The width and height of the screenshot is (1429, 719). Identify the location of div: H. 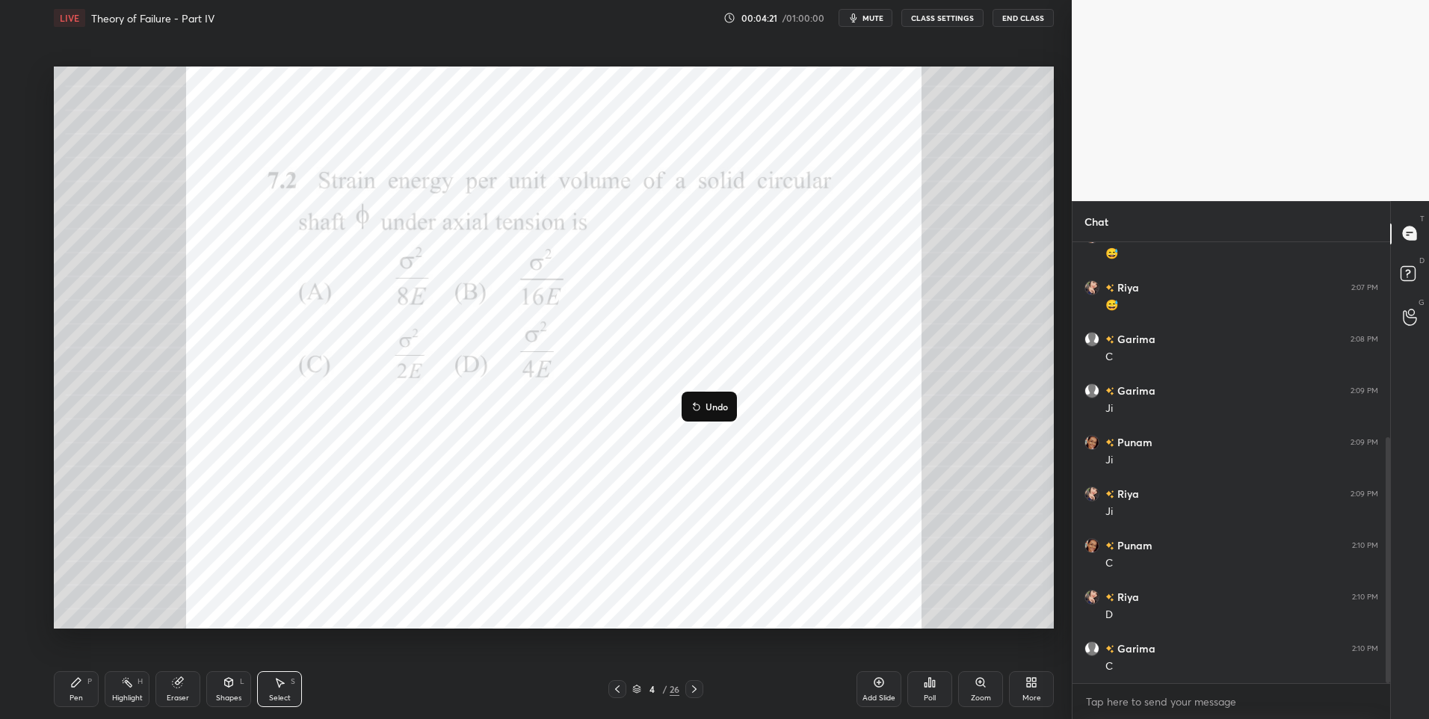
(140, 682).